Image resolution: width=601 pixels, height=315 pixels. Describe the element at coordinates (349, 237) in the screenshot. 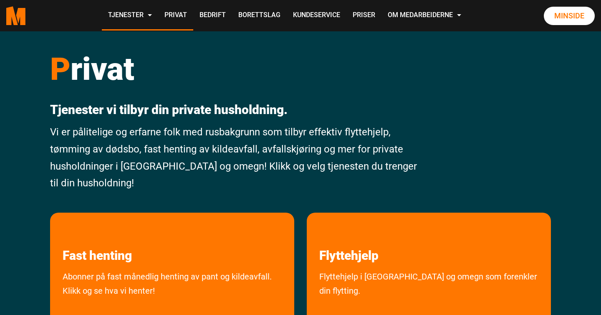

I see `a: les mer om Flyttehjelp` at that location.